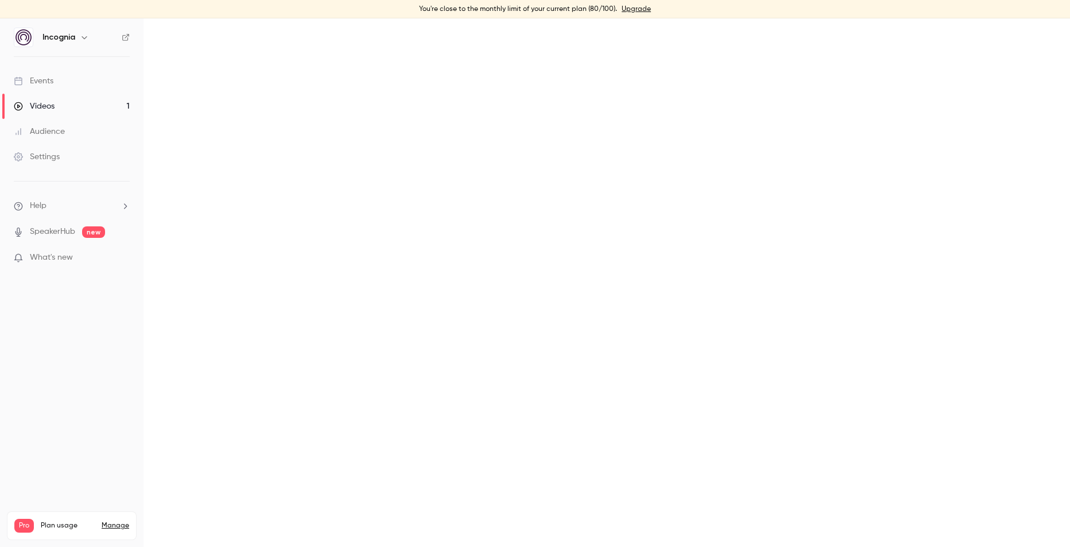 This screenshot has width=1070, height=547. What do you see at coordinates (68, 525) in the screenshot?
I see `span: Plan usage` at bounding box center [68, 525].